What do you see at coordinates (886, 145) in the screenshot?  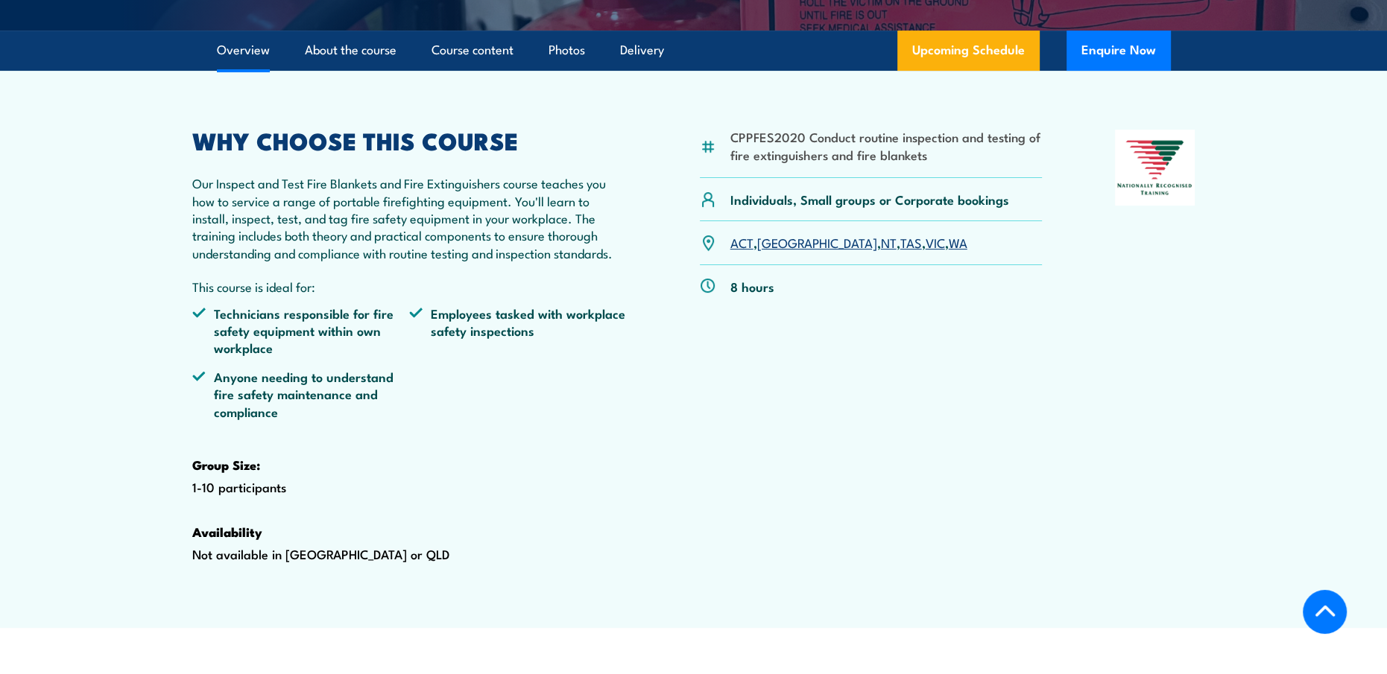 I see `li: CPPFES2020 Conduct routine inspection and testing of fire extinguishers and fire blankets` at bounding box center [886, 145].